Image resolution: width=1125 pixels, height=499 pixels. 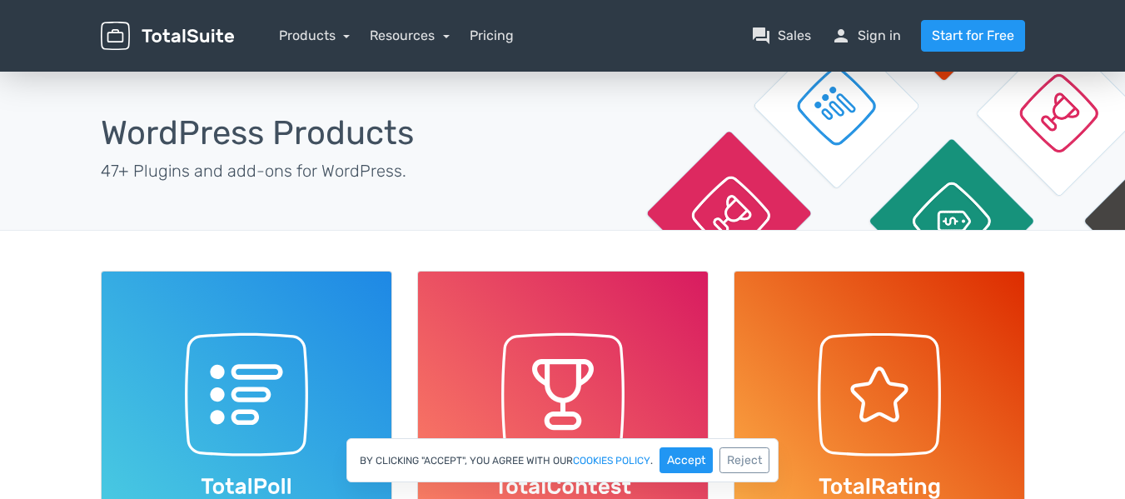 What do you see at coordinates (562, 460) in the screenshot?
I see `div: By clicking "Accept", you agree with our .` at bounding box center [562, 460].